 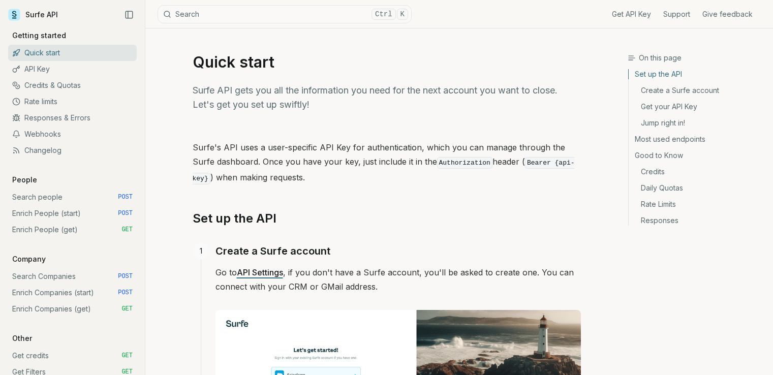 I want to click on a: Get your API Key, so click(x=697, y=107).